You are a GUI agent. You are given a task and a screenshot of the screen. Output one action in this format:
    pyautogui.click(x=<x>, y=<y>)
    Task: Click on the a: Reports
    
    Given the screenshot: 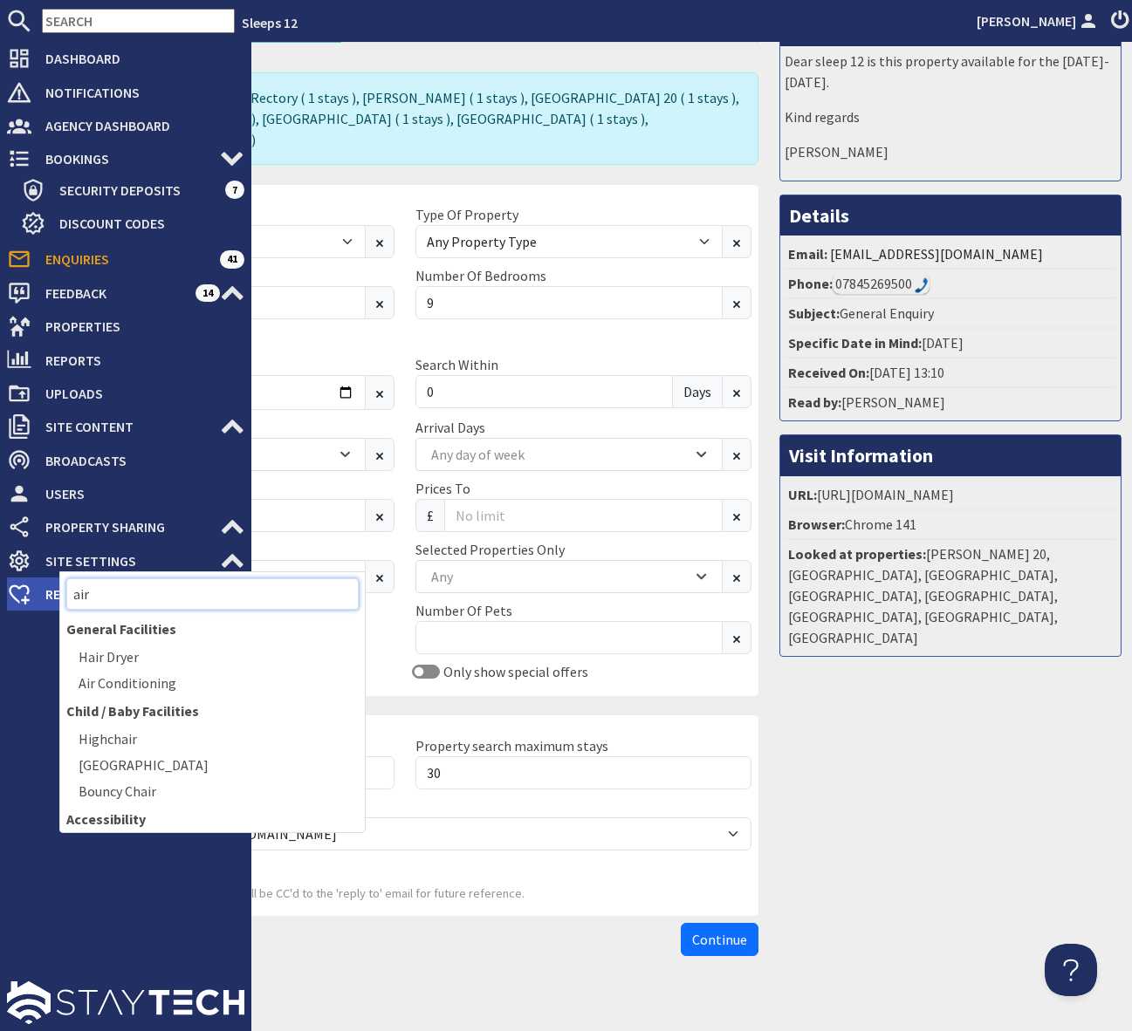 What is the action you would take?
    pyautogui.click(x=126, y=360)
    